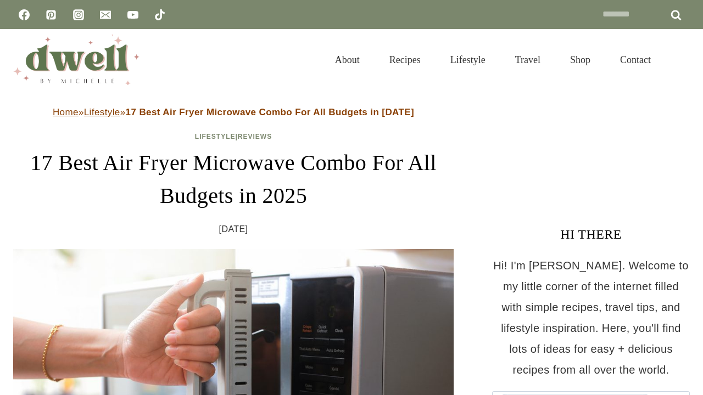 This screenshot has width=703, height=395. I want to click on a: Recipes, so click(405, 60).